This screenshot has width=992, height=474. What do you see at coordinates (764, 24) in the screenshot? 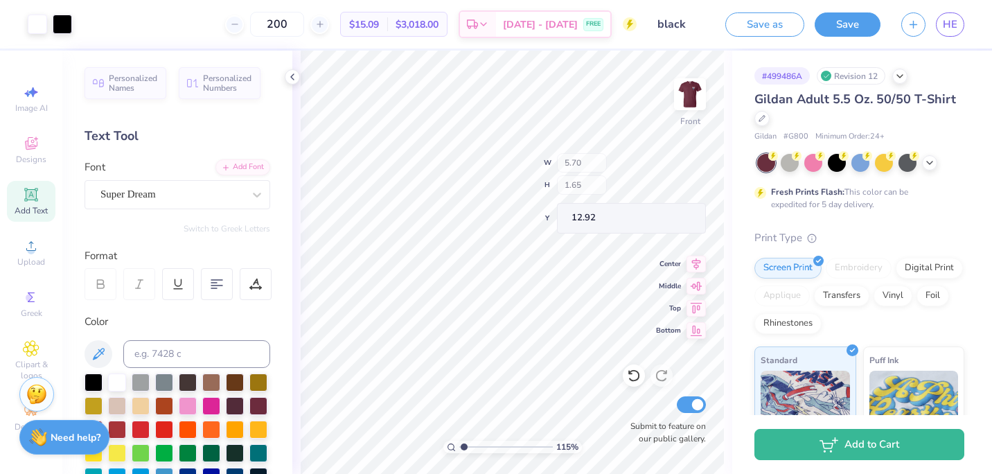
I see `button: Save as` at bounding box center [764, 24].